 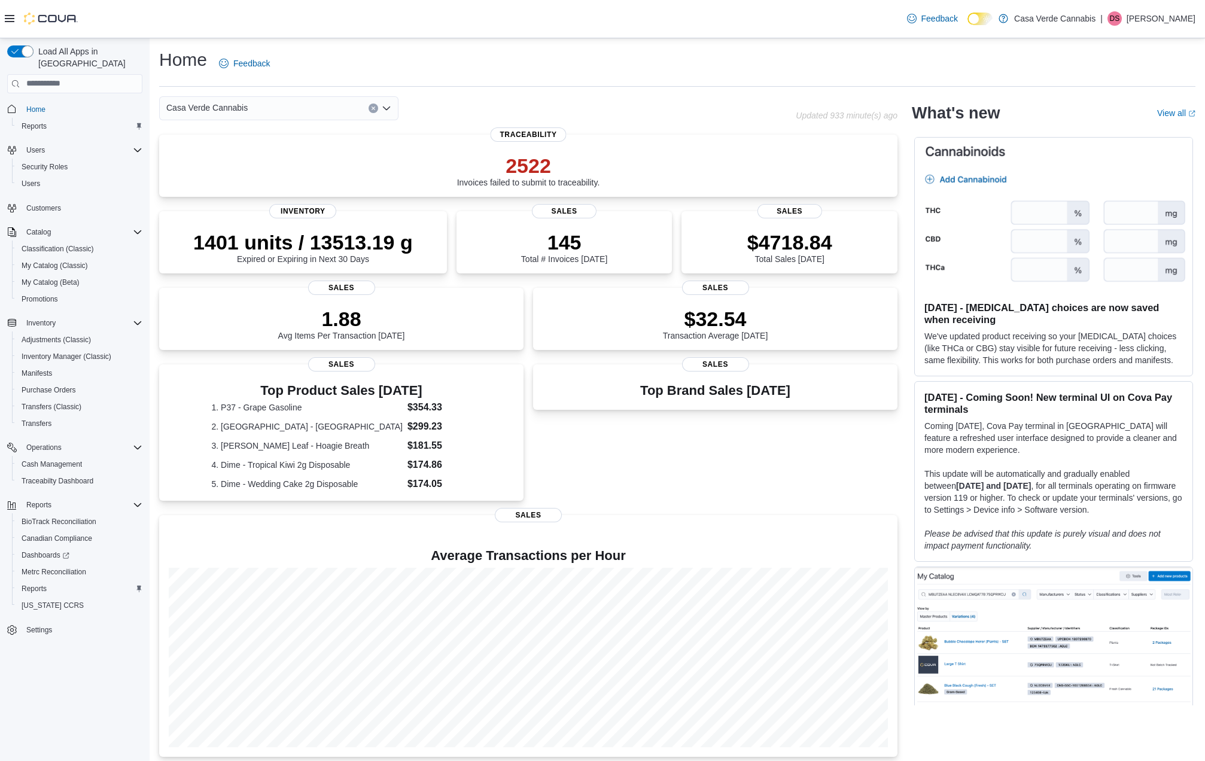 I want to click on a: Classification (Classic), so click(x=57, y=249).